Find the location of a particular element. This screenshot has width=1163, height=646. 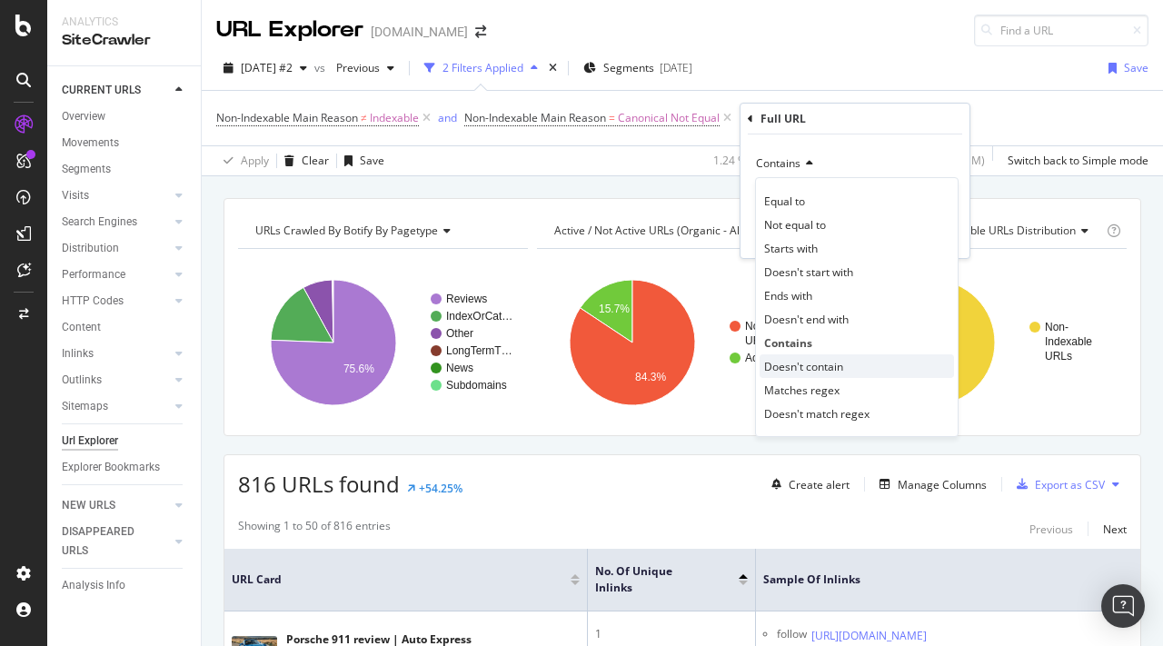

button: Next is located at coordinates (1114, 529).